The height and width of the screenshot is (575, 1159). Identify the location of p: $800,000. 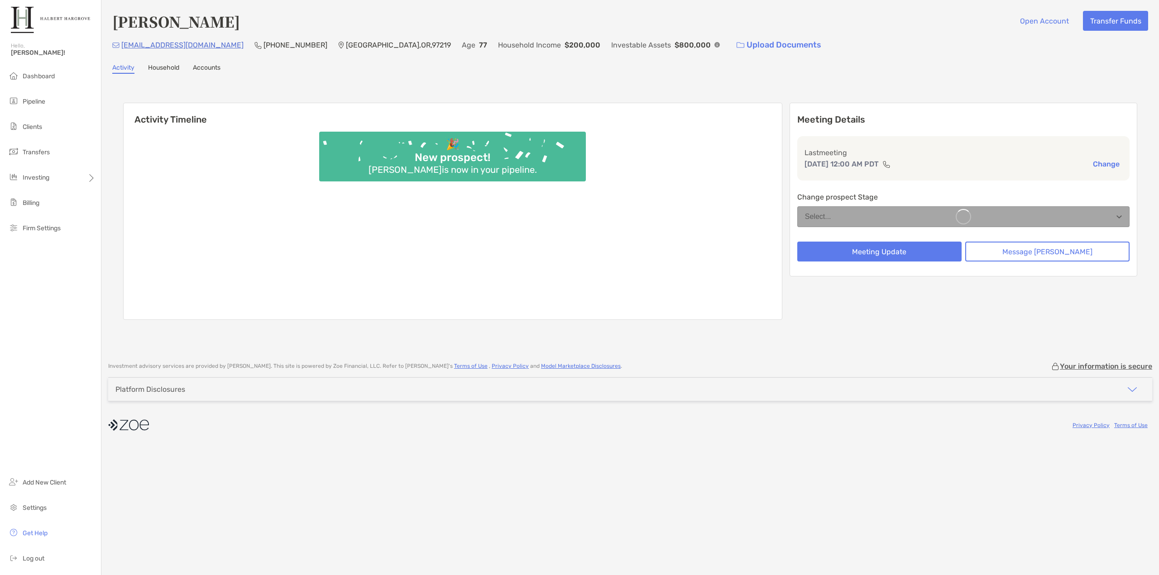
(693, 45).